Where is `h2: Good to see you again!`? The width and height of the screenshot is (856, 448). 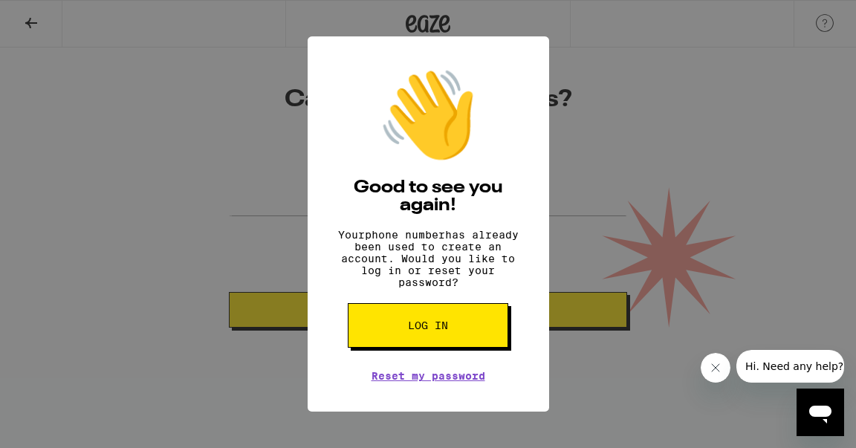 h2: Good to see you again! is located at coordinates (428, 197).